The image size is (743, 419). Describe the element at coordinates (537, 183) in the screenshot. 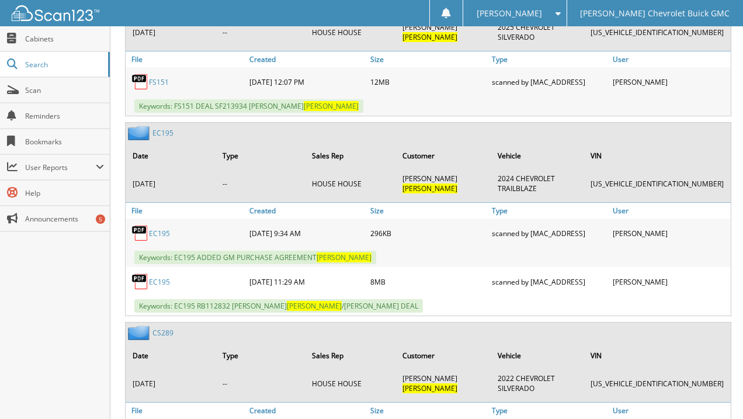

I see `td: 2024 CHEVROLET TRAILBLAZE` at that location.